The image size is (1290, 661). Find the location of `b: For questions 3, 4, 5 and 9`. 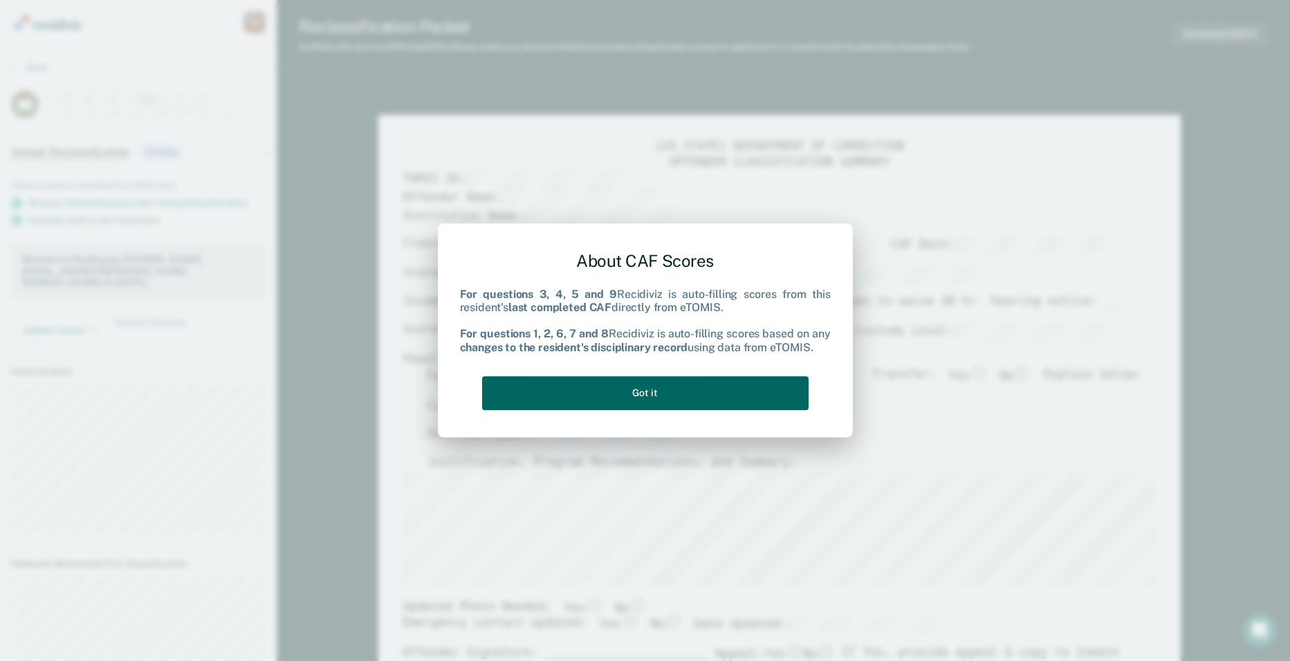

b: For questions 3, 4, 5 and 9 is located at coordinates (539, 294).